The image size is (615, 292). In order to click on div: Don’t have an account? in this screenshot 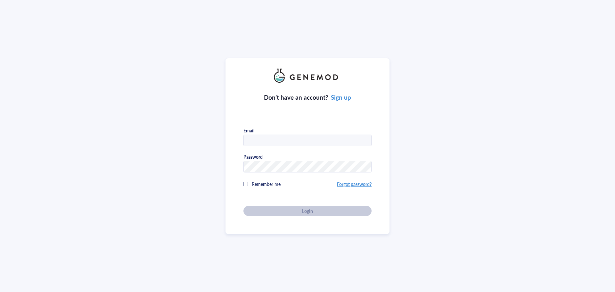, I will do `click(308, 97)`.